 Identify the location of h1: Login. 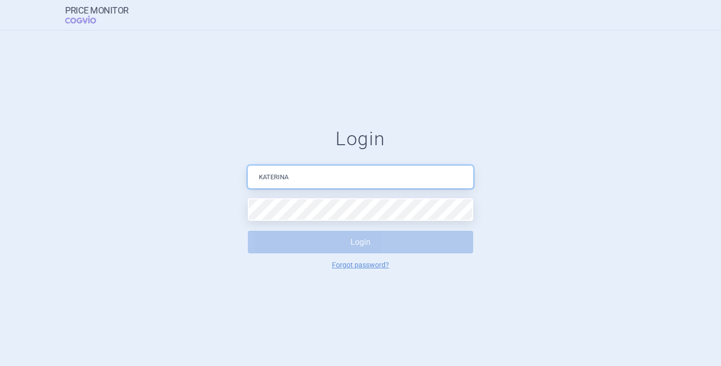
(360, 139).